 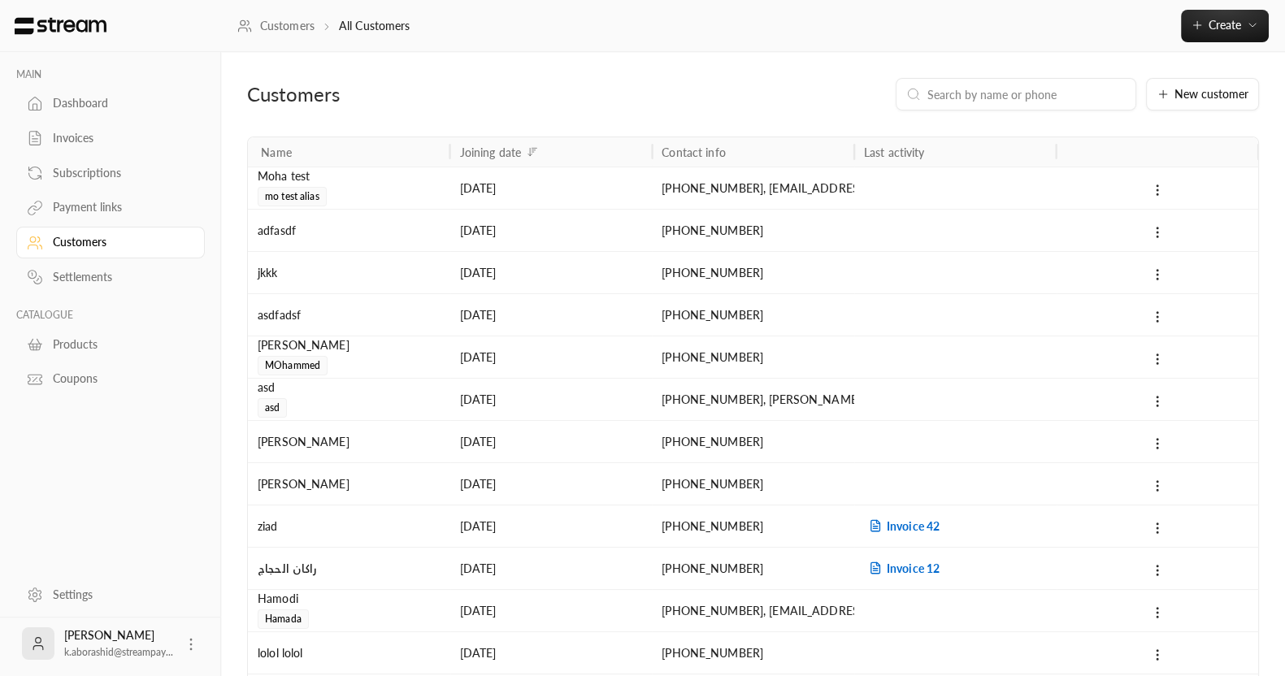 What do you see at coordinates (323, 26) in the screenshot?
I see `nav: breadcrumb` at bounding box center [323, 26].